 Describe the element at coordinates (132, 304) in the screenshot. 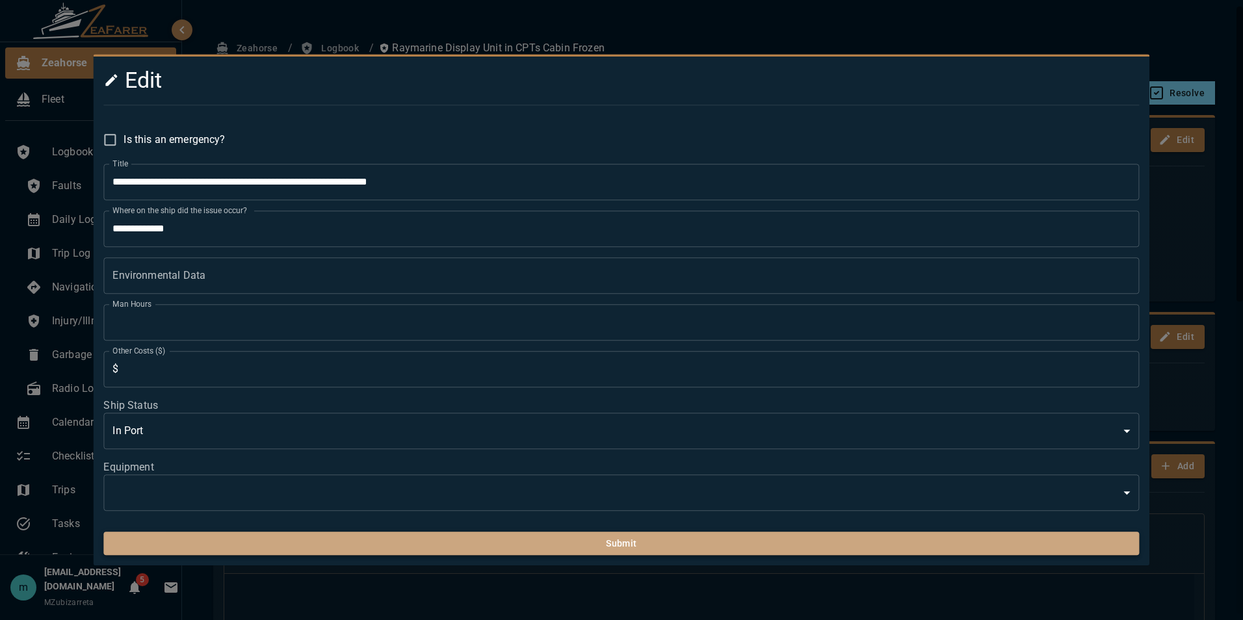

I see `label: Man Hours` at that location.